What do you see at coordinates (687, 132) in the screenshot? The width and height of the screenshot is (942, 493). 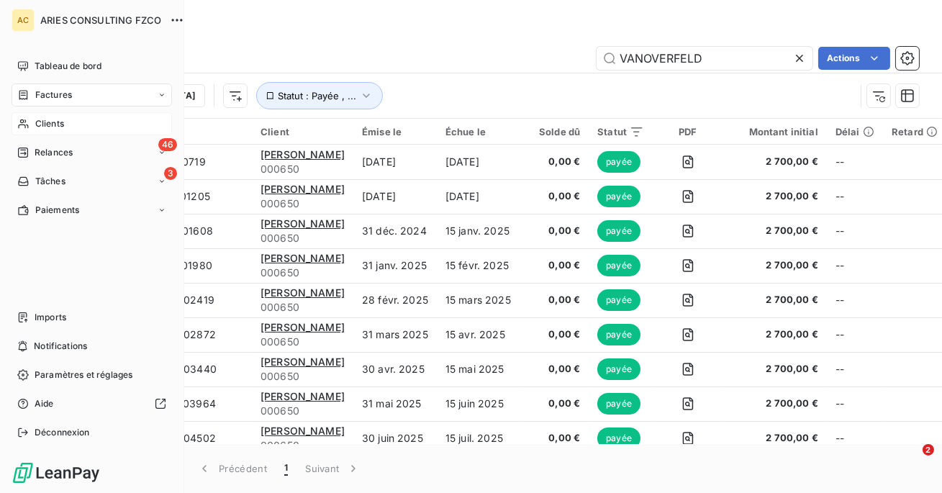 I see `div: PDF` at bounding box center [687, 132].